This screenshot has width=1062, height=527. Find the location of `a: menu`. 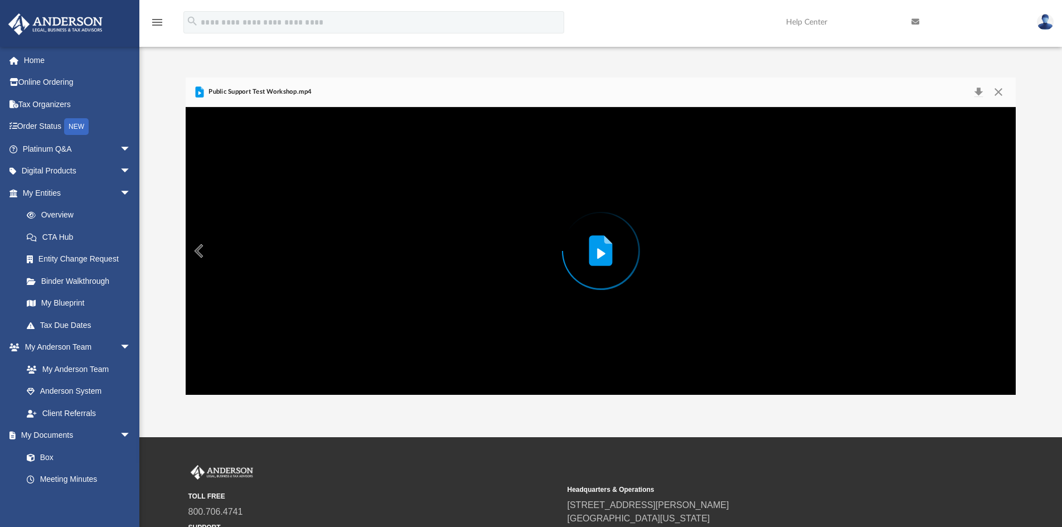

a: menu is located at coordinates (157, 25).